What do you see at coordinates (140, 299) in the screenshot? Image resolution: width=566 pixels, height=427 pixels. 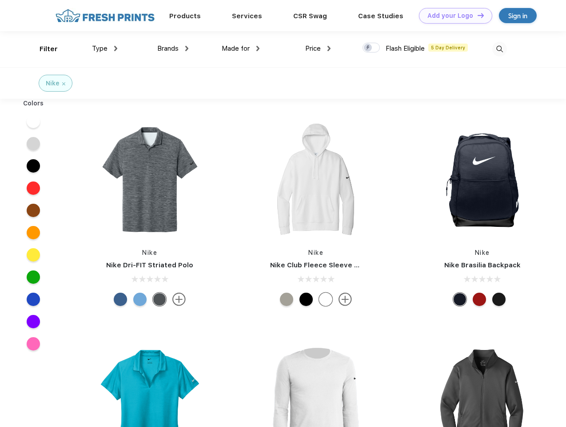 I see `div: University Blue` at bounding box center [140, 299].